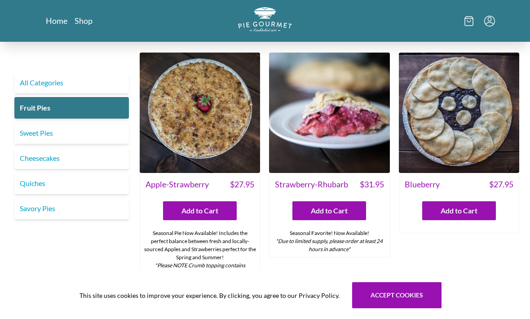  I want to click on img: Blueberry, so click(459, 113).